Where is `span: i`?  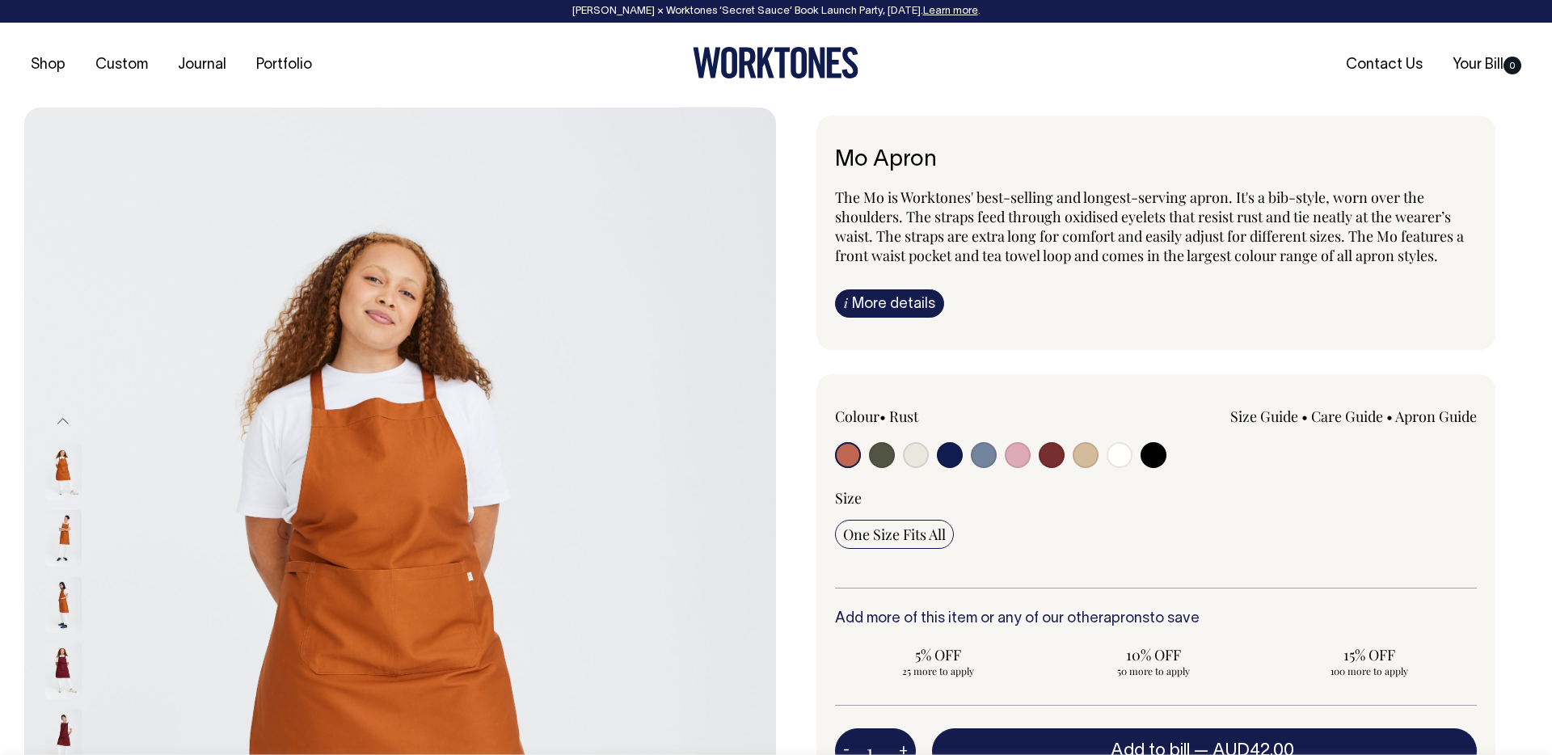 span: i is located at coordinates (845, 302).